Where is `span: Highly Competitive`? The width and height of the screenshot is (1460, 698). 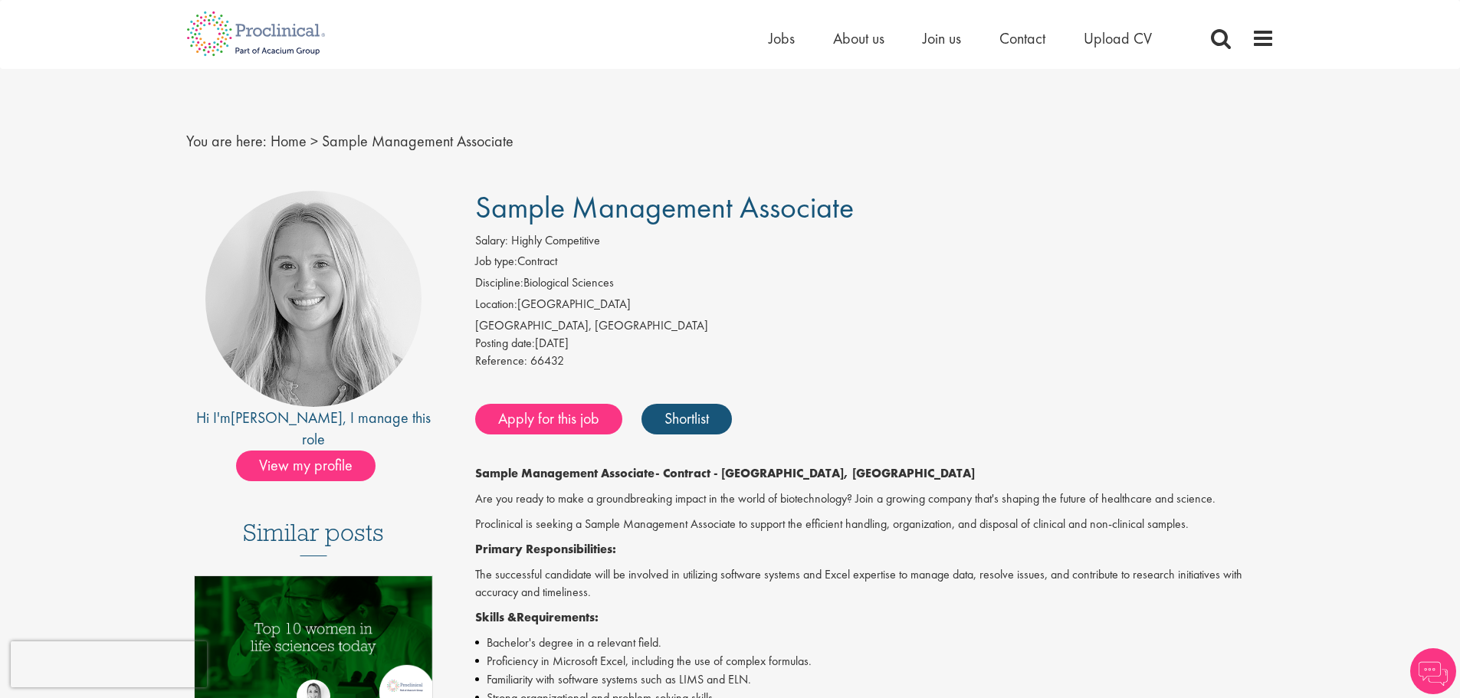 span: Highly Competitive is located at coordinates (556, 240).